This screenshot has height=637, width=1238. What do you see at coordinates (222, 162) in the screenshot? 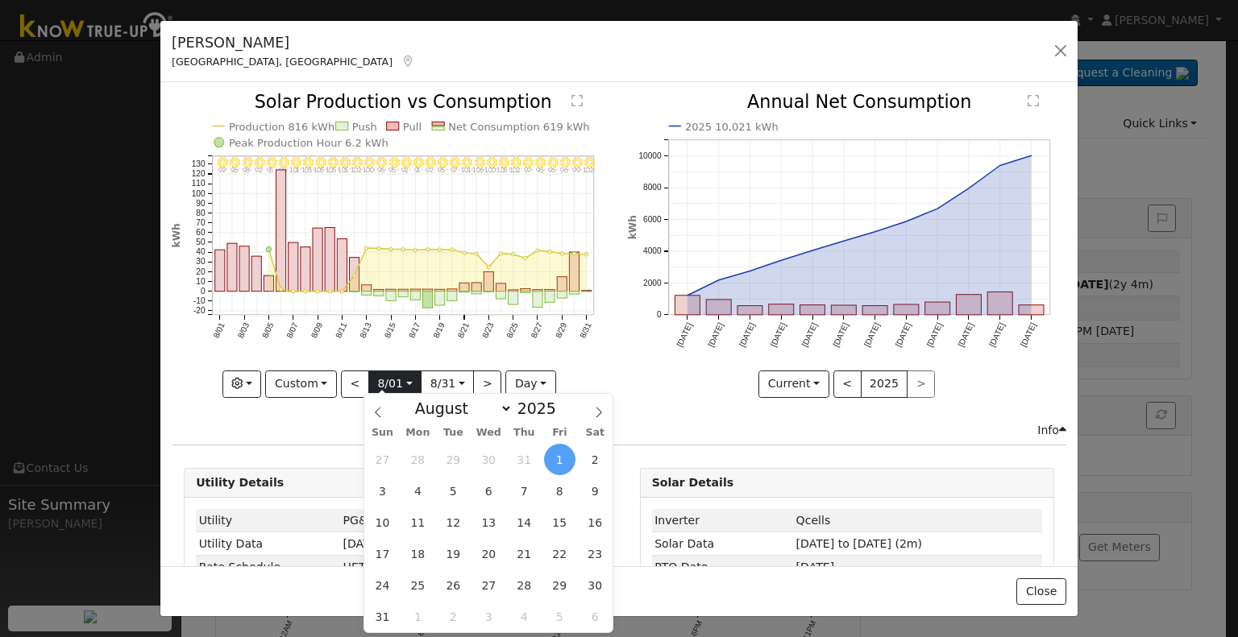
I see `i: 8/01 - Clear` at bounding box center [222, 162].